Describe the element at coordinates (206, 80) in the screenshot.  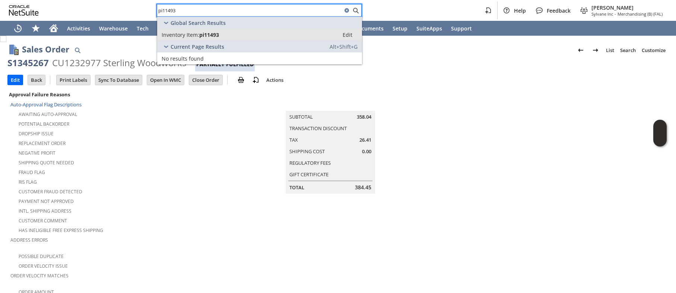
I see `input: Close Order` at that location.